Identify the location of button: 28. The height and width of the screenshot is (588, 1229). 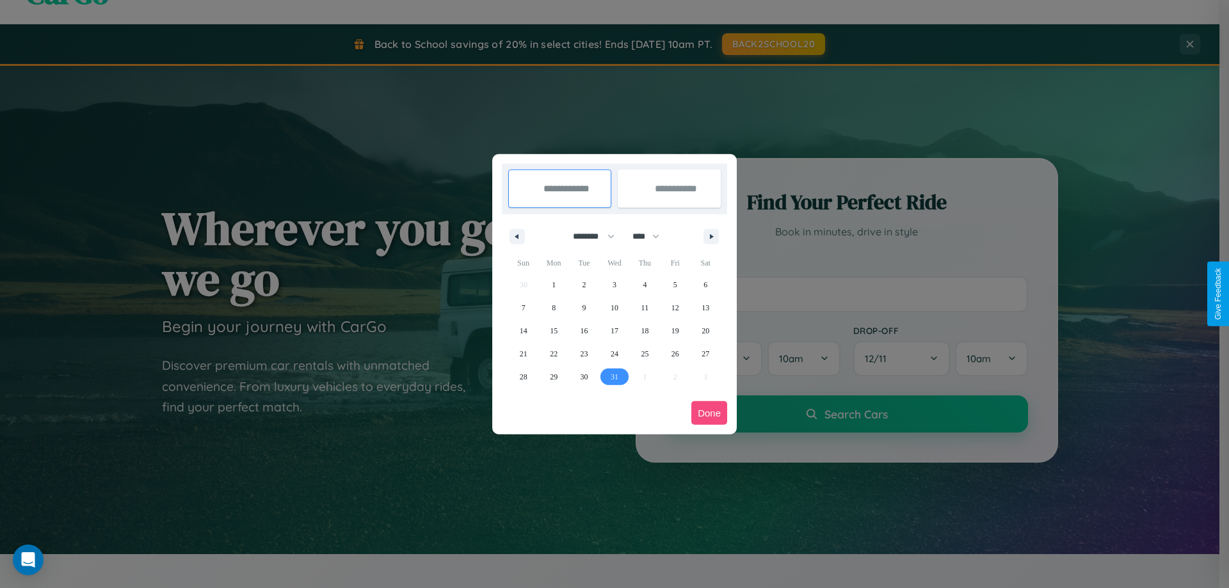
(523, 377).